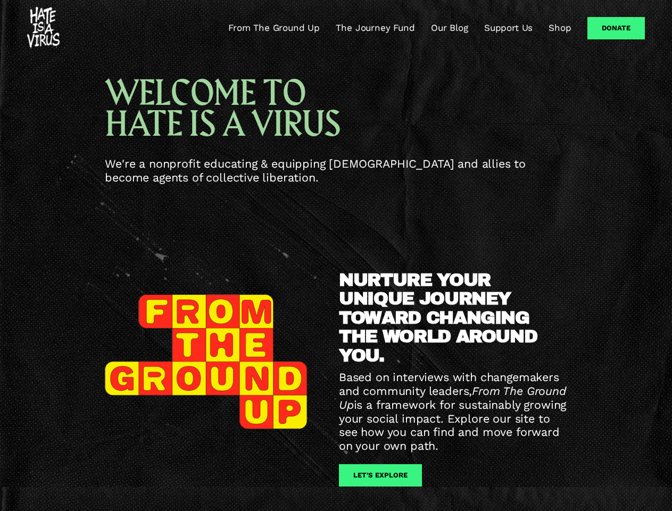  I want to click on strong: NURTURE YOUR UNIQUE JOURNEY TOWARD CHANGING THE WORLD AROUND YOU., so click(441, 317).